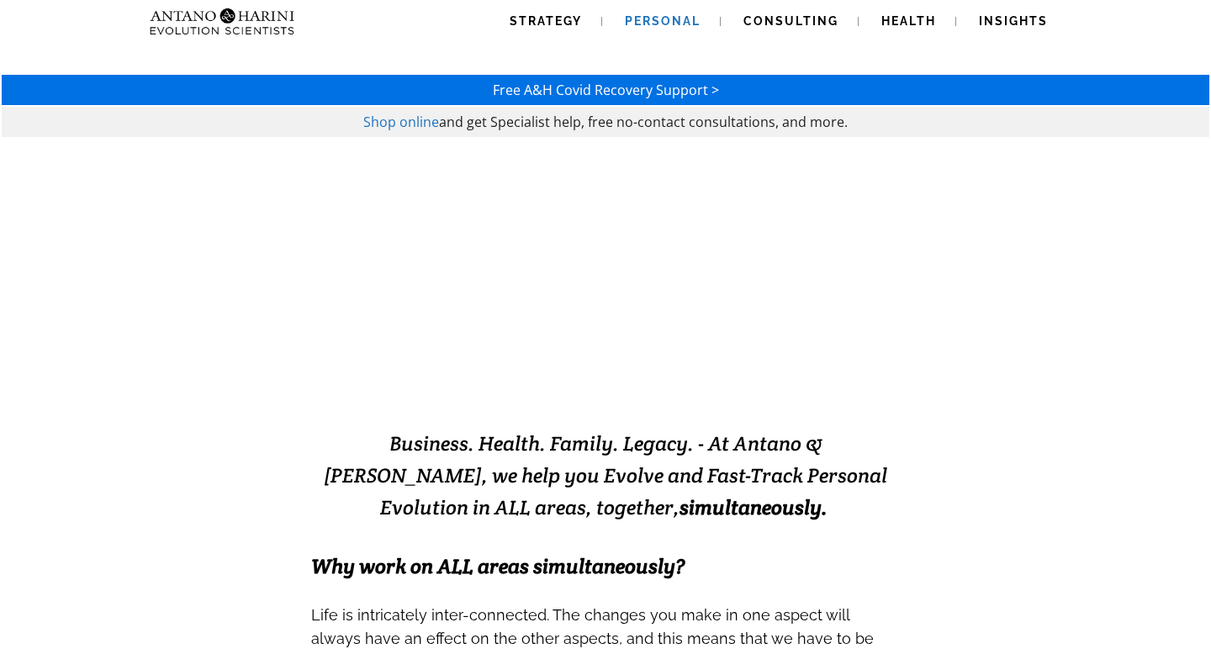 The width and height of the screenshot is (1211, 654). What do you see at coordinates (1013, 21) in the screenshot?
I see `span: Insights` at bounding box center [1013, 21].